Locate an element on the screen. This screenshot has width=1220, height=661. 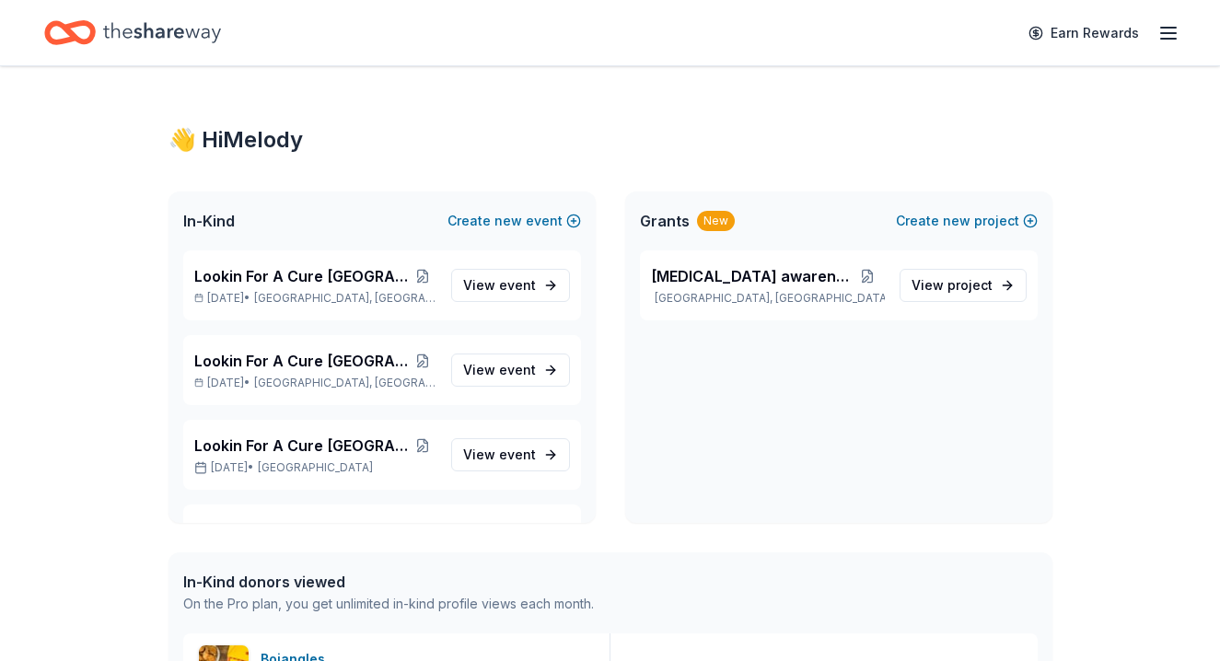
div: 👋 Hi Melody is located at coordinates (610, 140).